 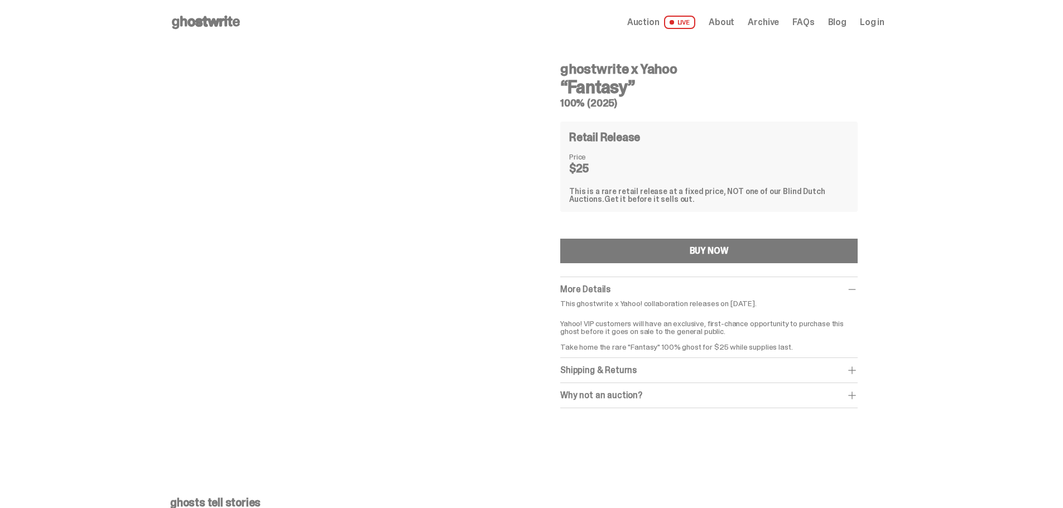 I want to click on h4: ghostwrite x Yahoo, so click(x=709, y=69).